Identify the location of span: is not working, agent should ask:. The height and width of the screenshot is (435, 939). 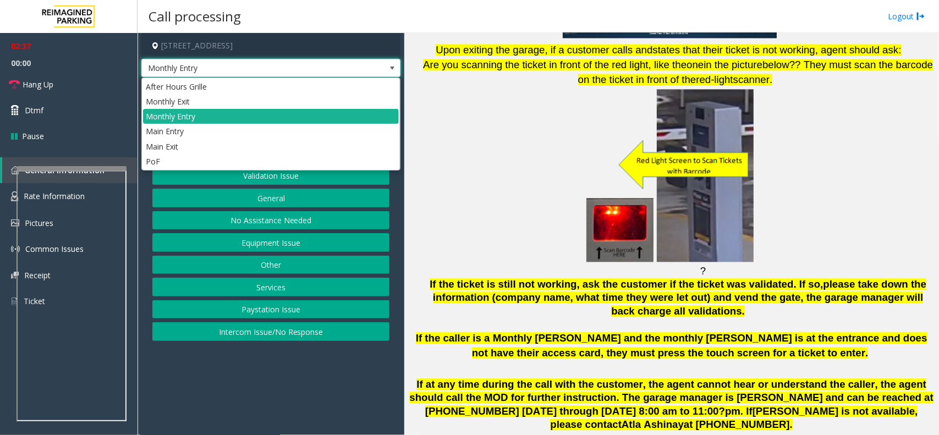
(827, 49).